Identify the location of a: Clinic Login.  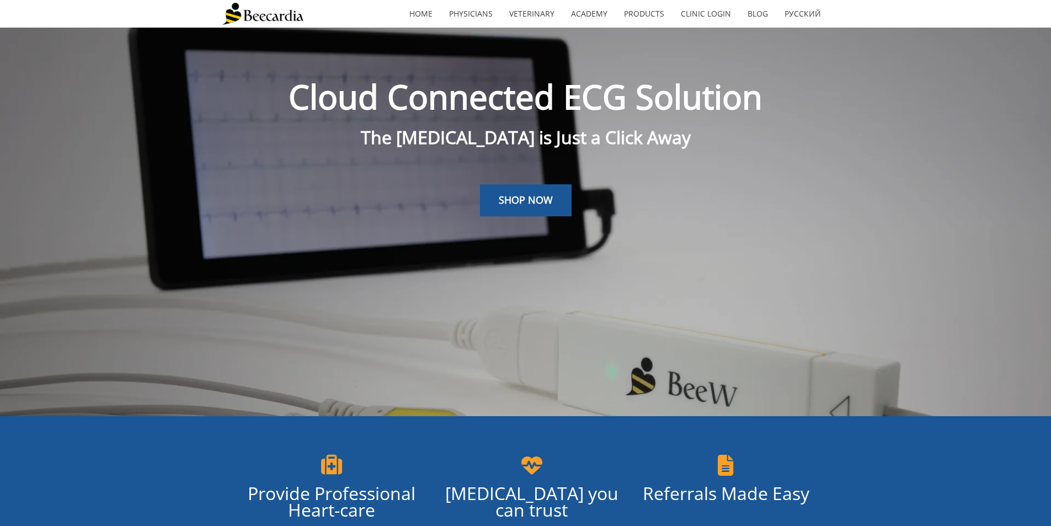
(705, 14).